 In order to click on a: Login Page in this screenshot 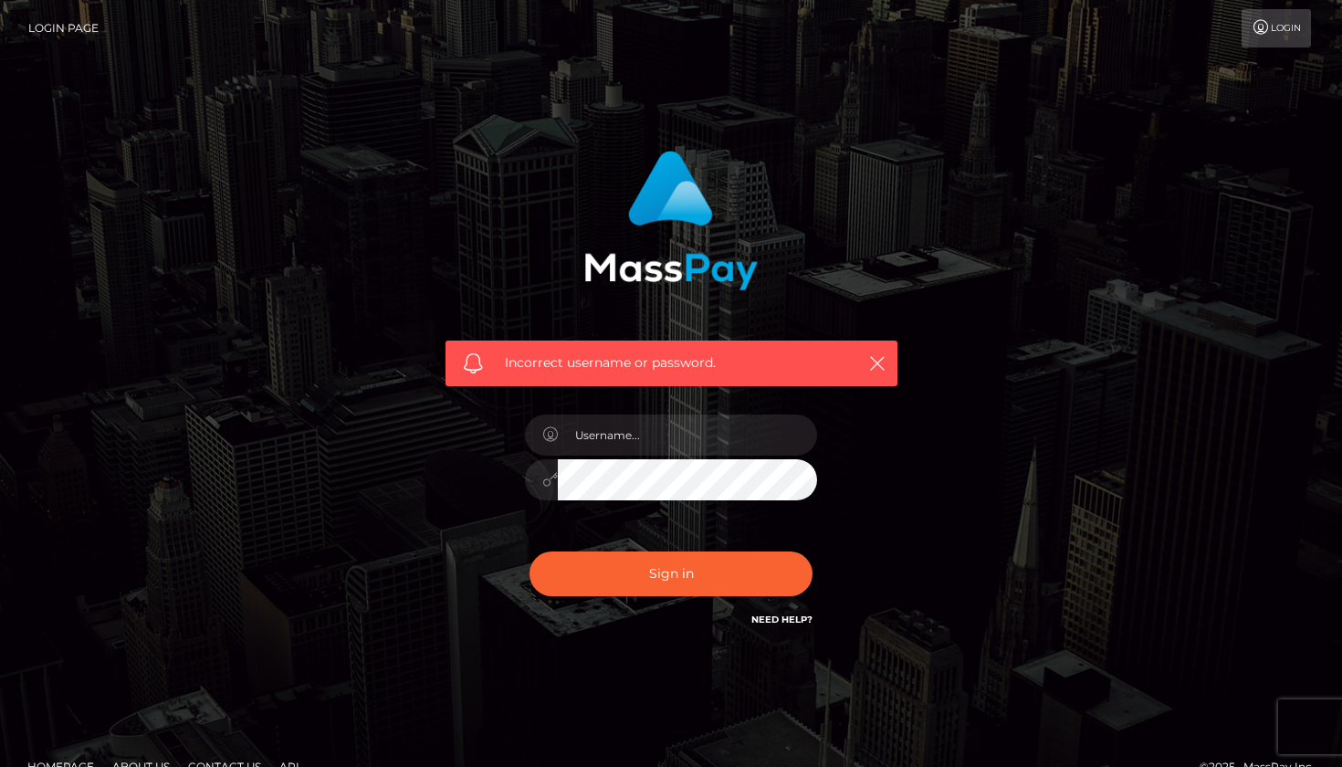, I will do `click(63, 28)`.